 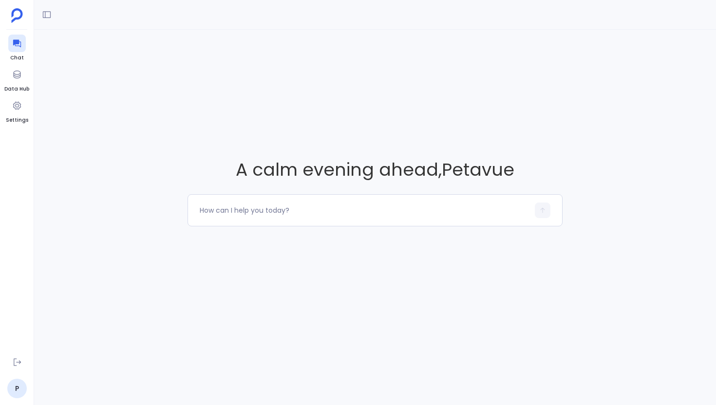 I want to click on a: Chat, so click(x=17, y=48).